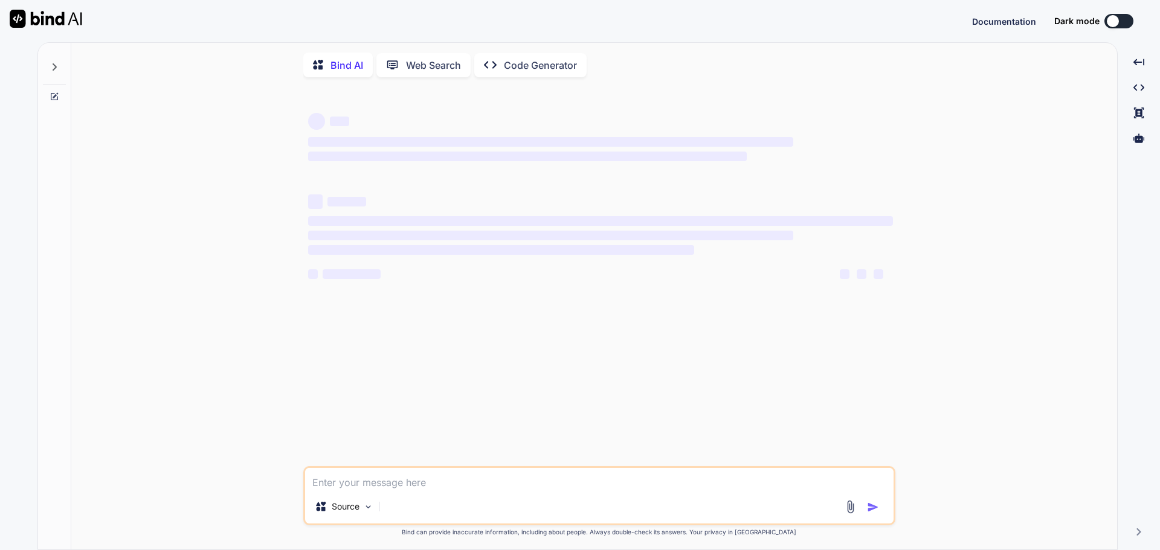 The width and height of the screenshot is (1160, 550). What do you see at coordinates (46, 19) in the screenshot?
I see `img: Bind AI` at bounding box center [46, 19].